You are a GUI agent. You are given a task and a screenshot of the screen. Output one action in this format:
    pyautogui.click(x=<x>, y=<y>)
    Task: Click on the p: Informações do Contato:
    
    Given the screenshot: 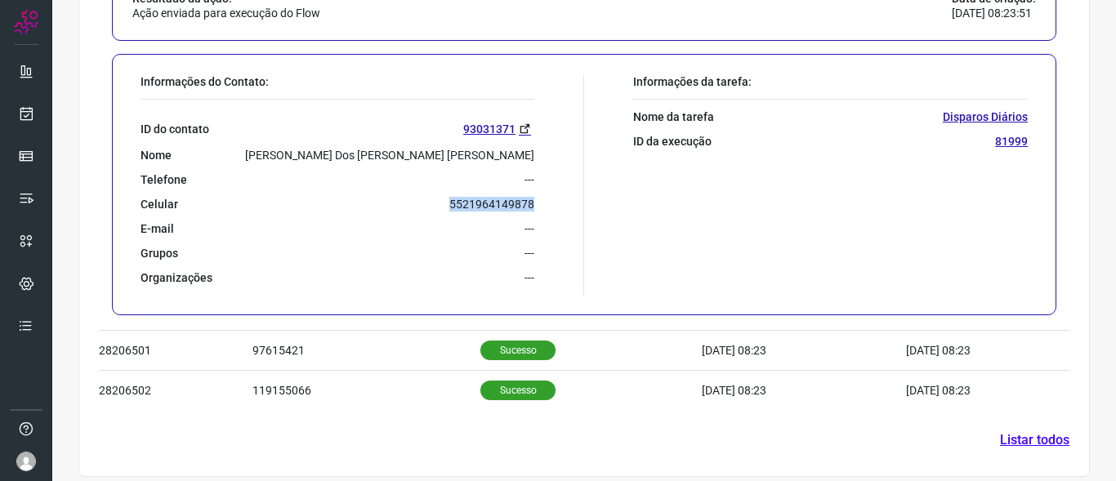 What is the action you would take?
    pyautogui.click(x=337, y=82)
    